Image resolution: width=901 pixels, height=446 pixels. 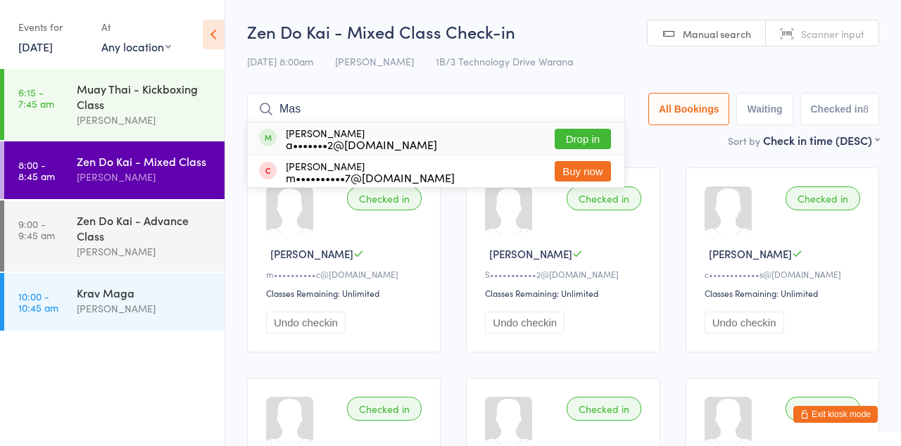 I want to click on div: Krav Maga, so click(x=144, y=293).